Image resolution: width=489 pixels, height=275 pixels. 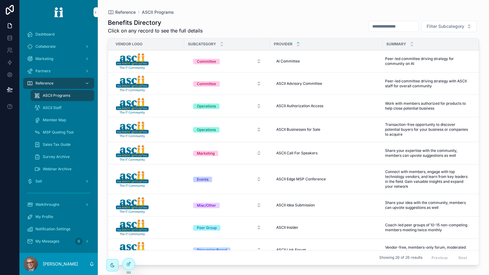 What do you see at coordinates (59, 181) in the screenshot?
I see `a: Sell` at bounding box center [59, 181].